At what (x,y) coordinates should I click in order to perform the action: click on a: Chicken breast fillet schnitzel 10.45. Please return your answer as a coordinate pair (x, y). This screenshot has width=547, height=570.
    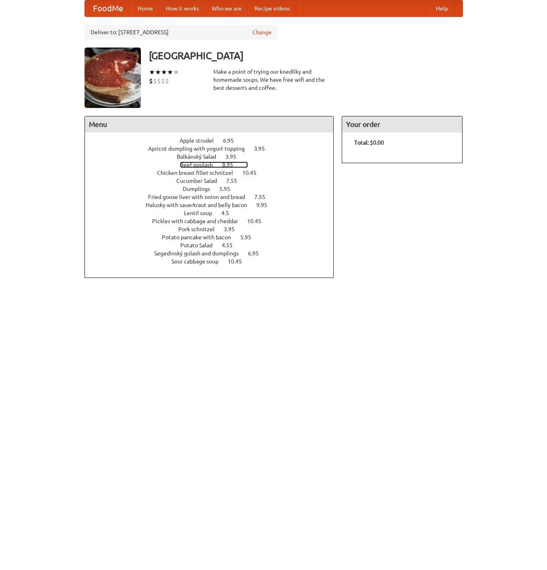
    Looking at the image, I should click on (214, 173).